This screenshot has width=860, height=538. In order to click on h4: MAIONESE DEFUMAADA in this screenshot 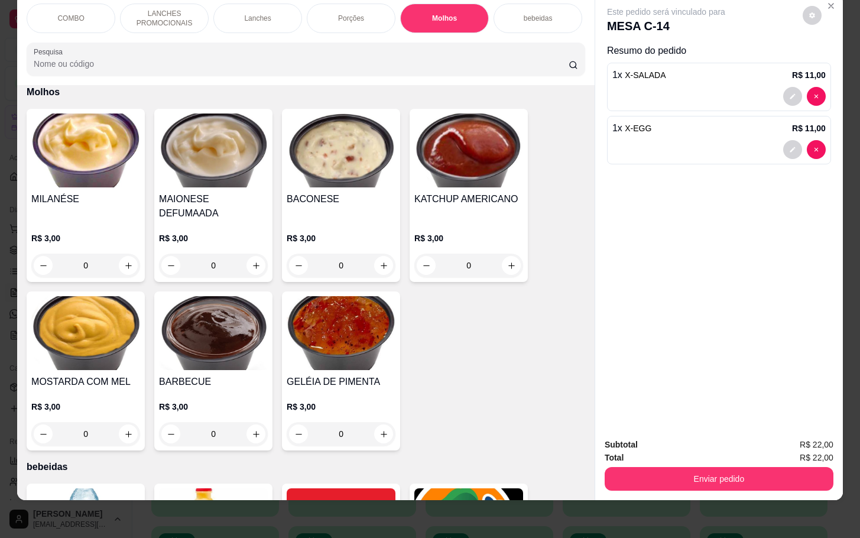, I will do `click(213, 206)`.